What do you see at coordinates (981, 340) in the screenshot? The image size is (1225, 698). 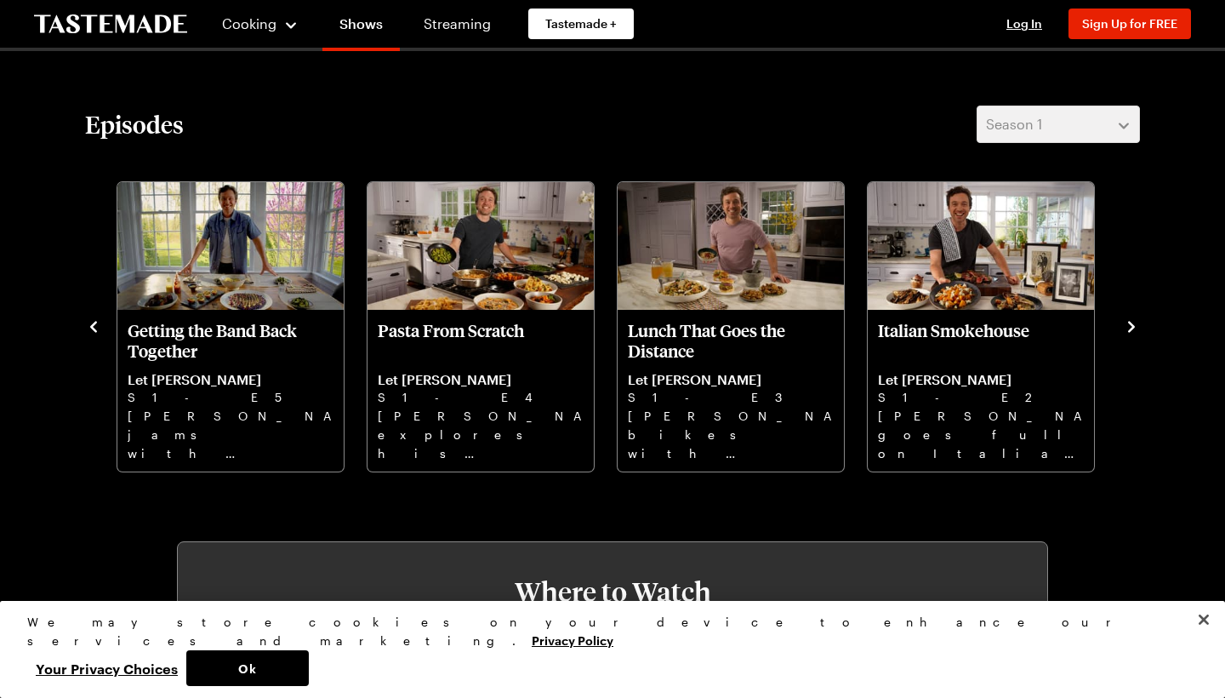 I see `p: Italian Smokehouse` at bounding box center [981, 340].